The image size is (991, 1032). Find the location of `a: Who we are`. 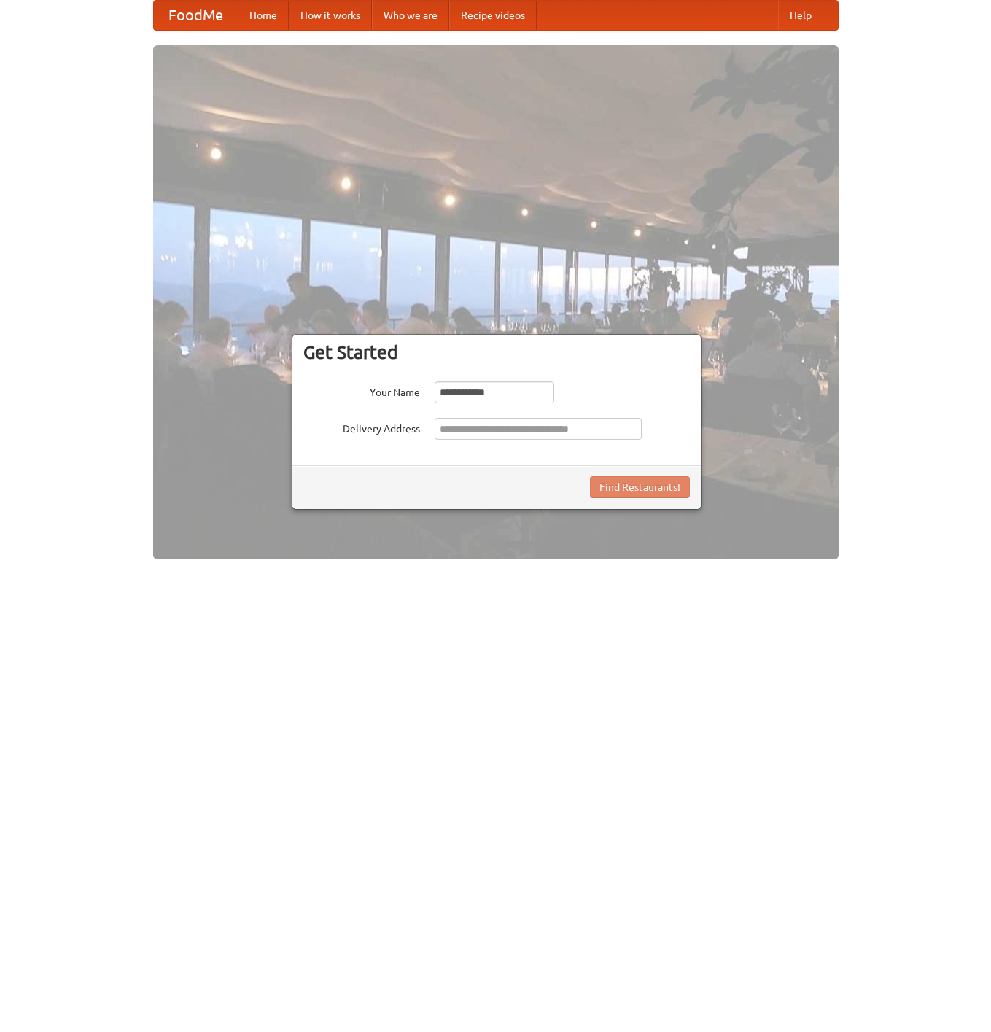

a: Who we are is located at coordinates (411, 15).